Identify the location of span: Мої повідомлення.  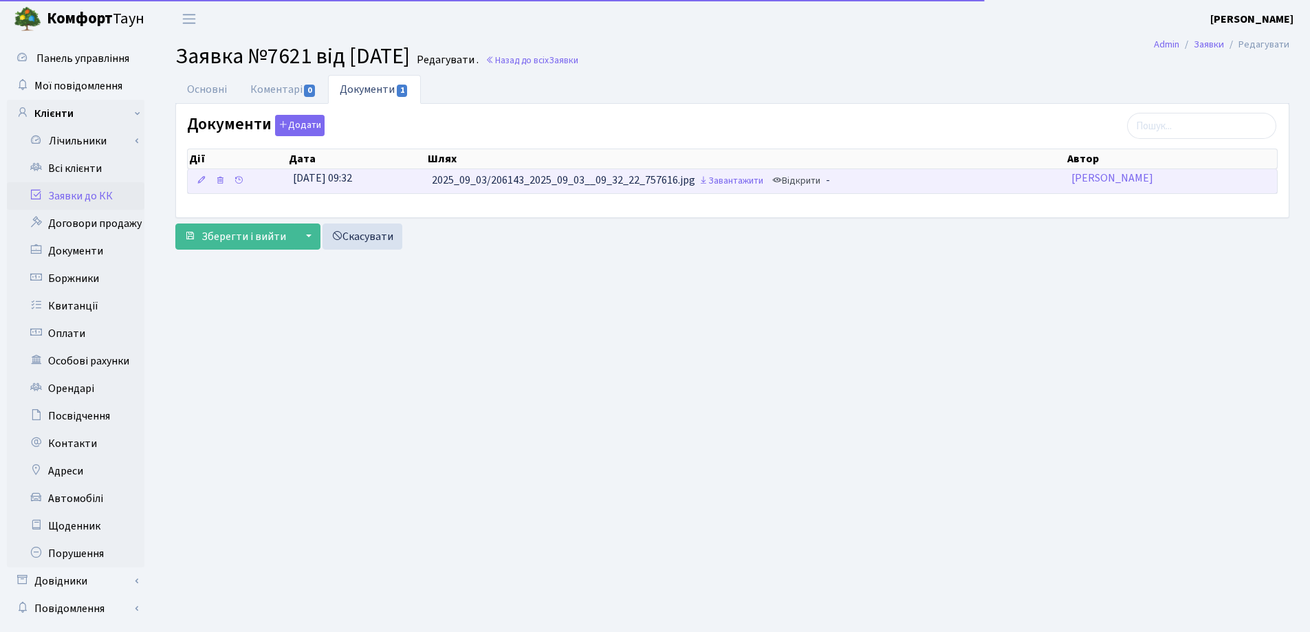
(78, 86).